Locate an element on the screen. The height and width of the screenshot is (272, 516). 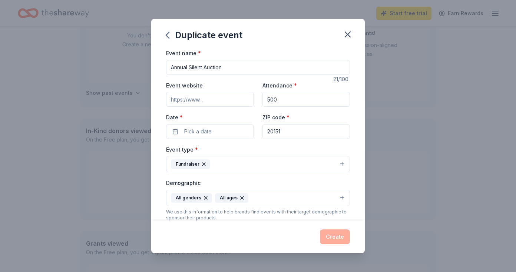
input: 20 is located at coordinates (306, 99).